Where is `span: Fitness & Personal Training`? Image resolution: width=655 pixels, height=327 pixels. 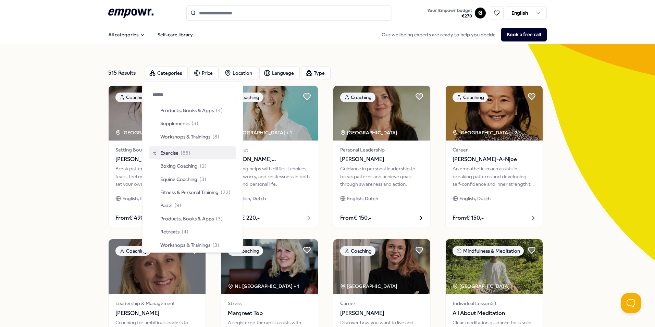
span: Fitness & Personal Training is located at coordinates (189, 192).